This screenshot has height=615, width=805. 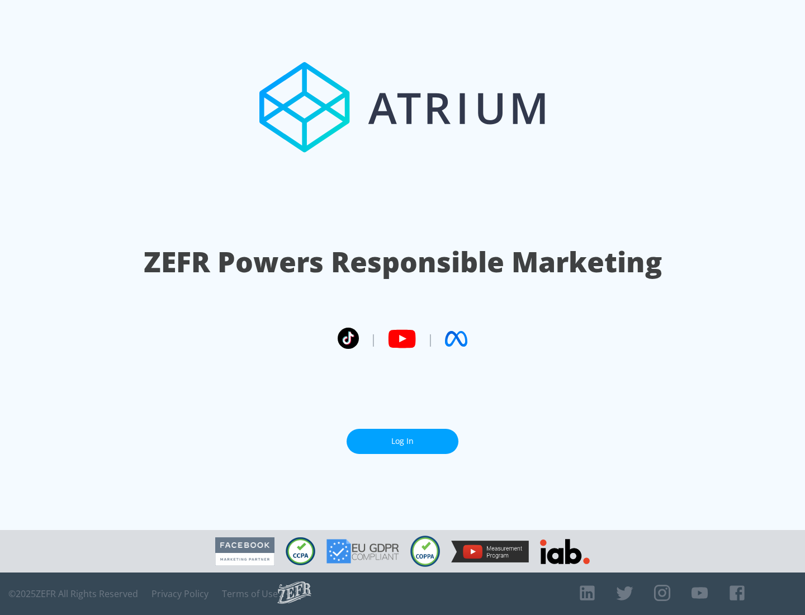 What do you see at coordinates (73, 593) in the screenshot?
I see `span: © 2025 ZEFR All Rights Reserved` at bounding box center [73, 593].